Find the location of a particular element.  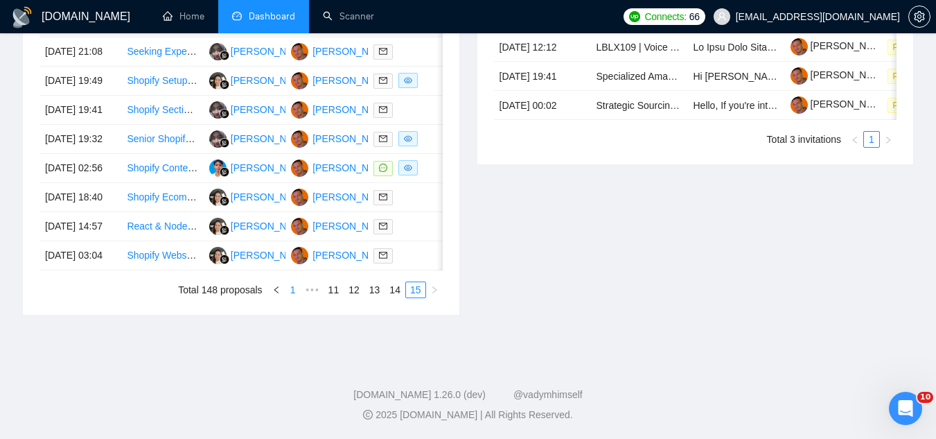

td: Strategic Sourcing Partner for E-Commerce Brand Distribution is located at coordinates (640, 105).